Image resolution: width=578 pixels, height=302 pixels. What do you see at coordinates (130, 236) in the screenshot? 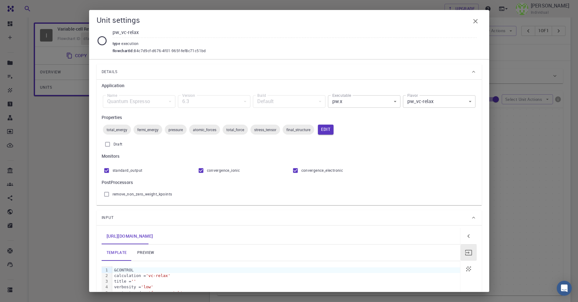
I see `a: Double-click to edit` at bounding box center [130, 236].